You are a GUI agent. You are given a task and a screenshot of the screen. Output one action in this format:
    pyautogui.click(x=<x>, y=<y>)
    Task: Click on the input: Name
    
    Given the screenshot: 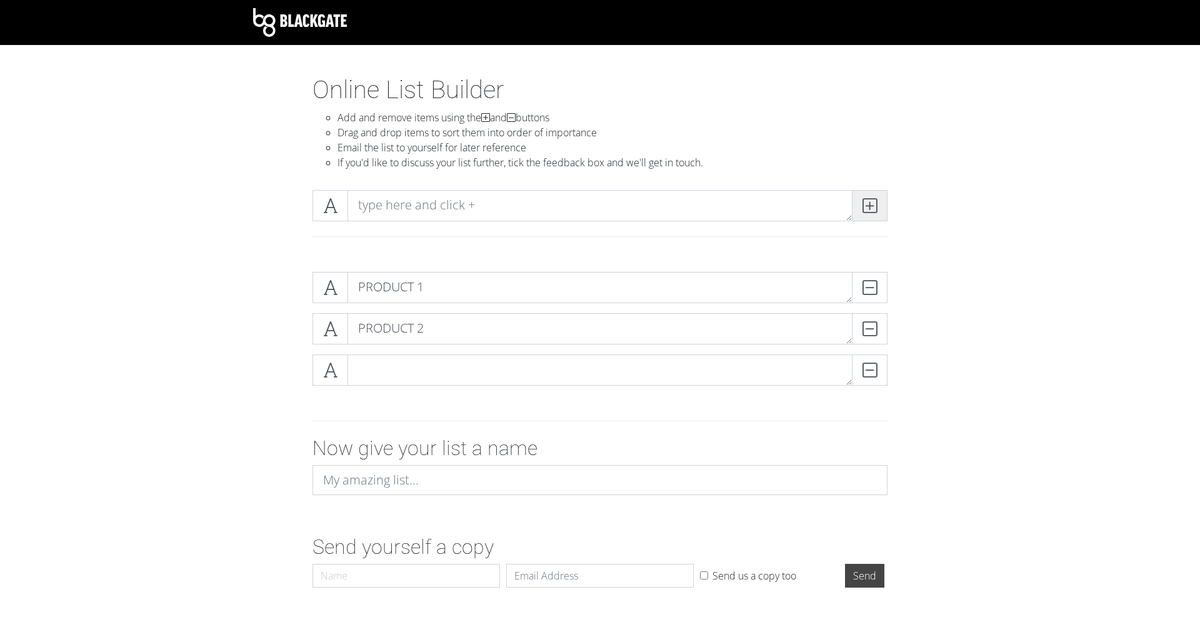 What is the action you would take?
    pyautogui.click(x=406, y=576)
    